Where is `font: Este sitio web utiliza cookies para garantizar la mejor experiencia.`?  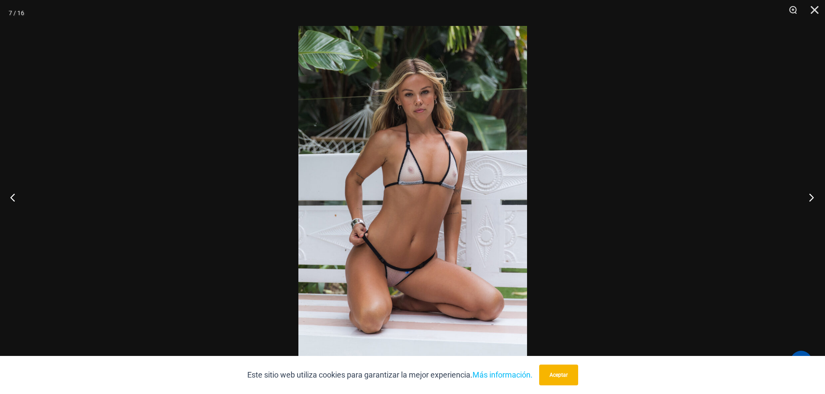 font: Este sitio web utiliza cookies para garantizar la mejor experiencia. is located at coordinates (360, 375).